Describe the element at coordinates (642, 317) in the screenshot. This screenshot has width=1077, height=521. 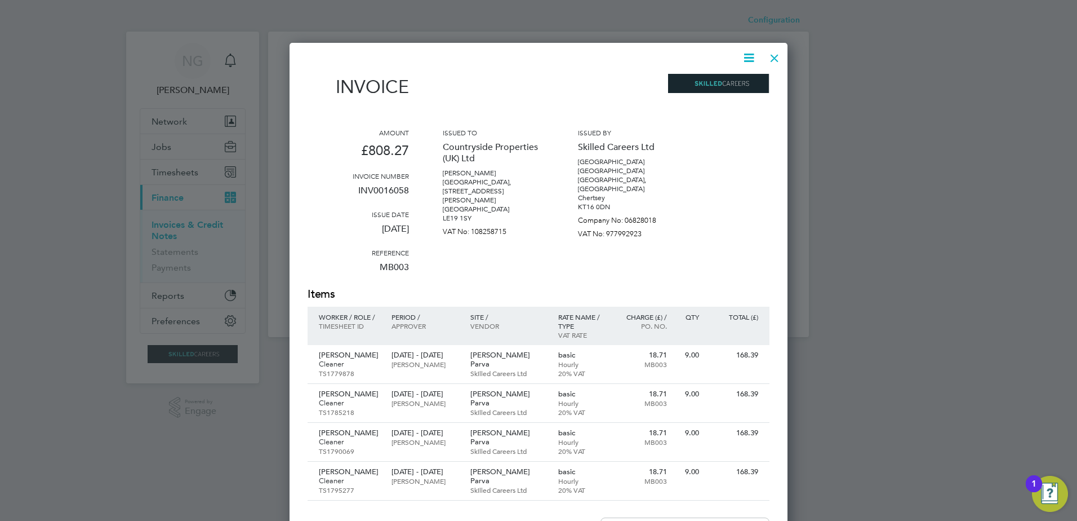
I see `p: Charge (£) /` at that location.